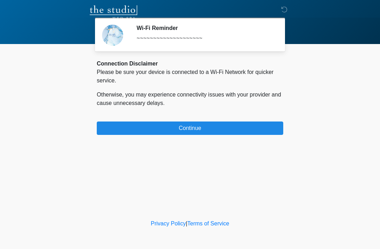  I want to click on a: Privacy Policy, so click(168, 223).